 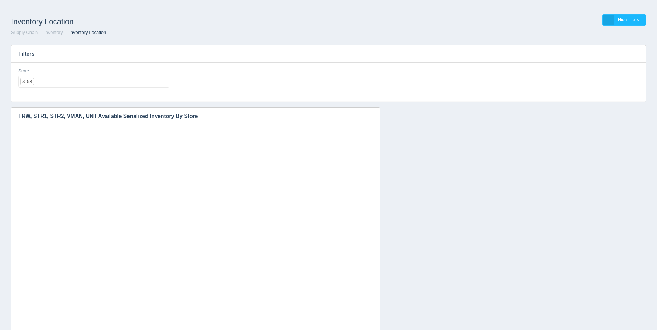 What do you see at coordinates (328, 54) in the screenshot?
I see `h3: Filters` at bounding box center [328, 54].